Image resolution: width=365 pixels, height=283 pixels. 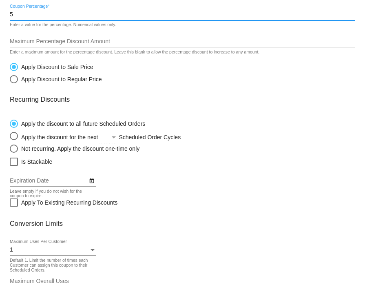 What do you see at coordinates (51, 265) in the screenshot?
I see `div: Default 1. Limit the number of times each Customer can assign this coupon to their Scheduled Orders.` at bounding box center [51, 265].